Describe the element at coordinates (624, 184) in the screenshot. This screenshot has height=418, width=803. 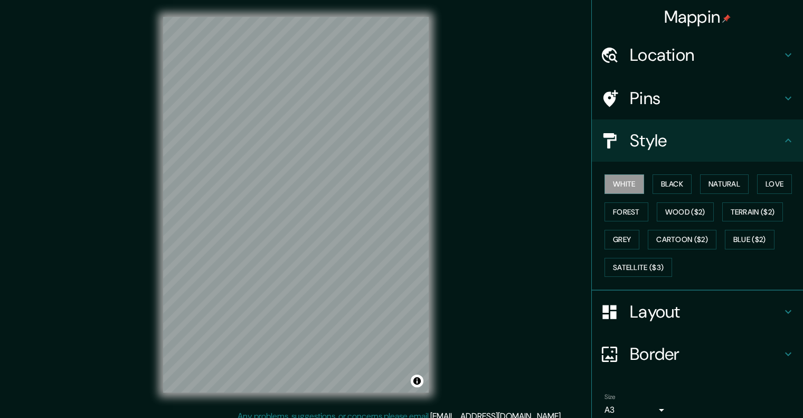
I see `button: White` at that location.